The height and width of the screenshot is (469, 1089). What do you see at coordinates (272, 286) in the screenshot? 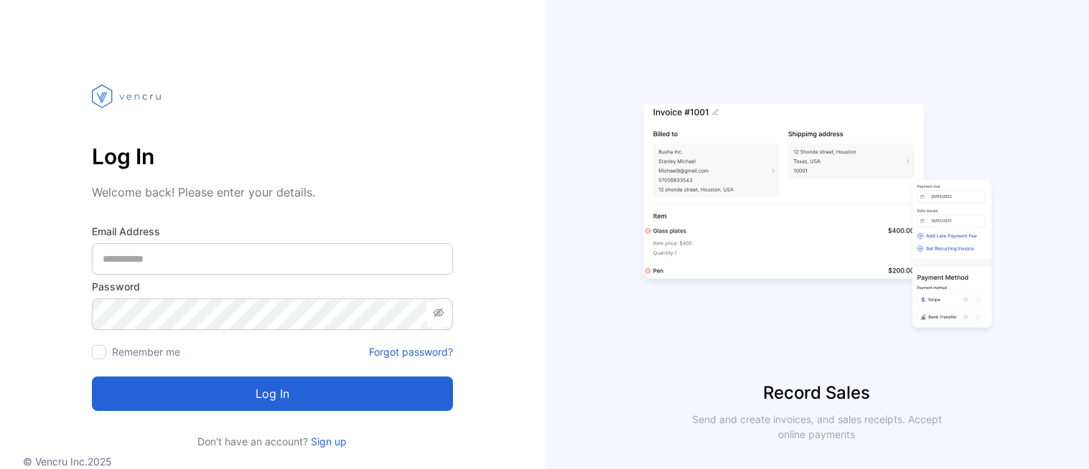
I see `label: Password` at bounding box center [272, 286].